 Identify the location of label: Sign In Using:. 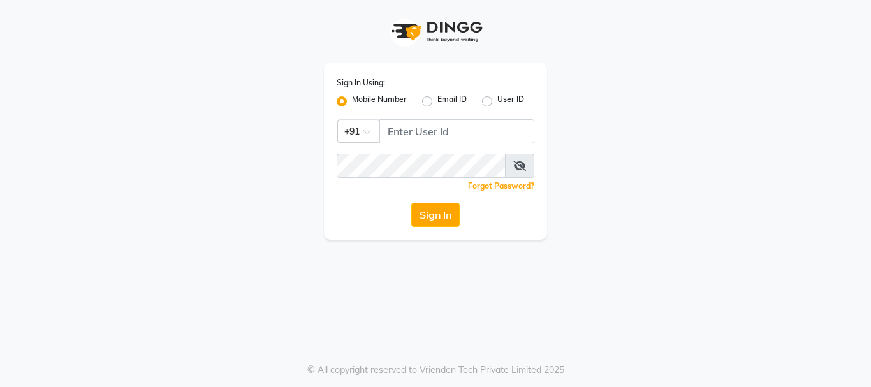
(361, 83).